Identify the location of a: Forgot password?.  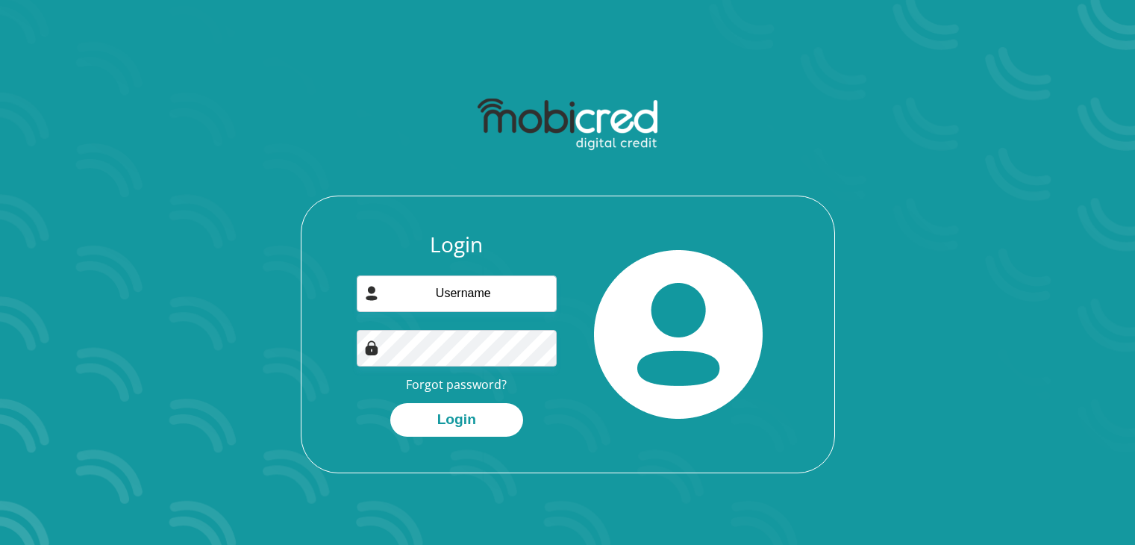
(456, 384).